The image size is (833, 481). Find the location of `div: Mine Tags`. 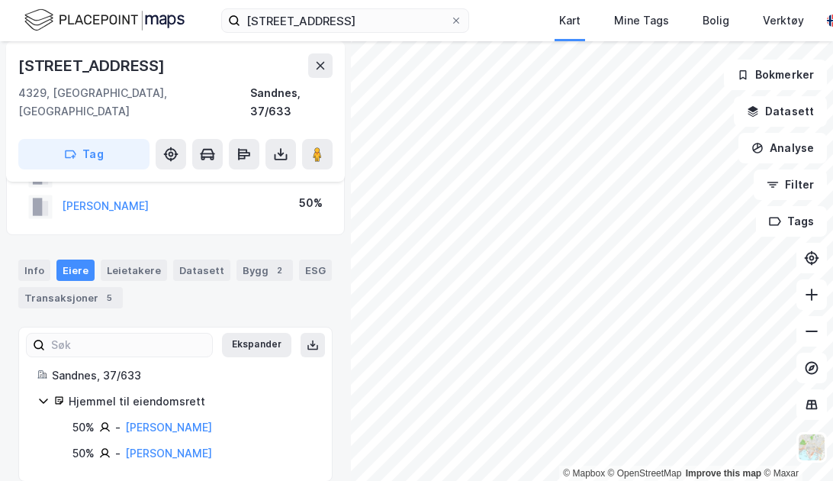

div: Mine Tags is located at coordinates (642, 21).